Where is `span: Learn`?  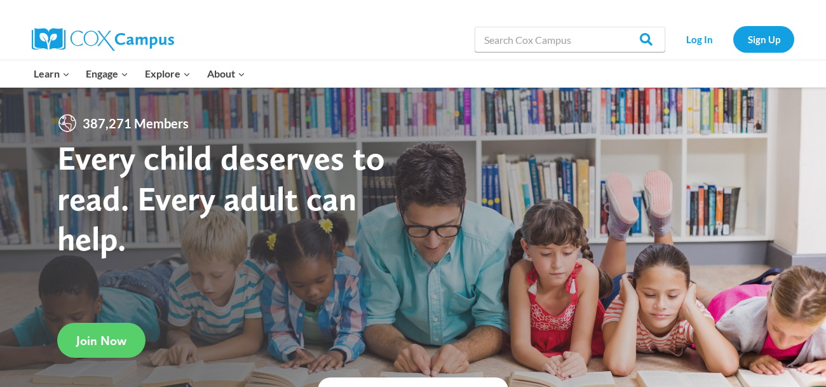 span: Learn is located at coordinates (51, 74).